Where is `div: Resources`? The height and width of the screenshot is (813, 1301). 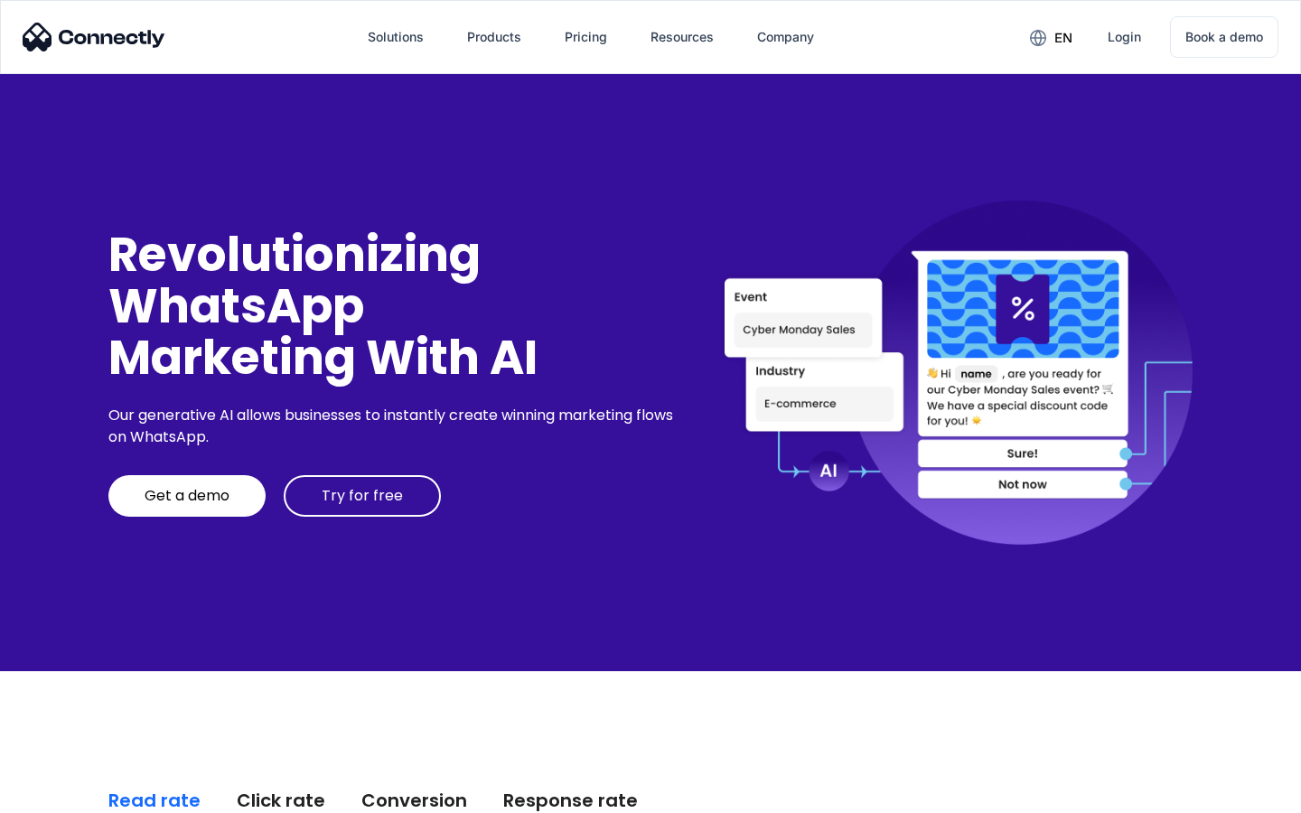
div: Resources is located at coordinates (682, 37).